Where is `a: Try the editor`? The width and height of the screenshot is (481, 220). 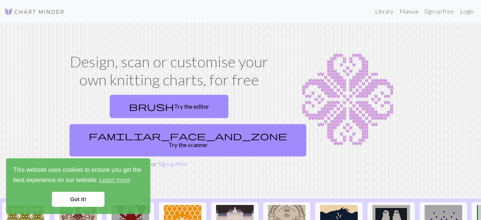 a: Try the editor is located at coordinates (169, 106).